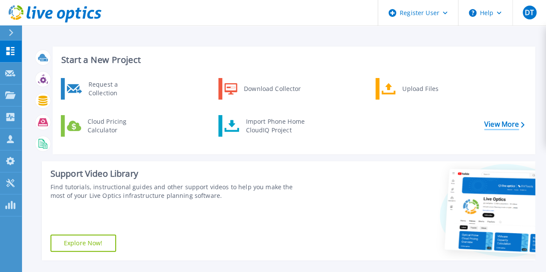 This screenshot has height=272, width=546. Describe the element at coordinates (529, 13) in the screenshot. I see `span: DT` at that location.